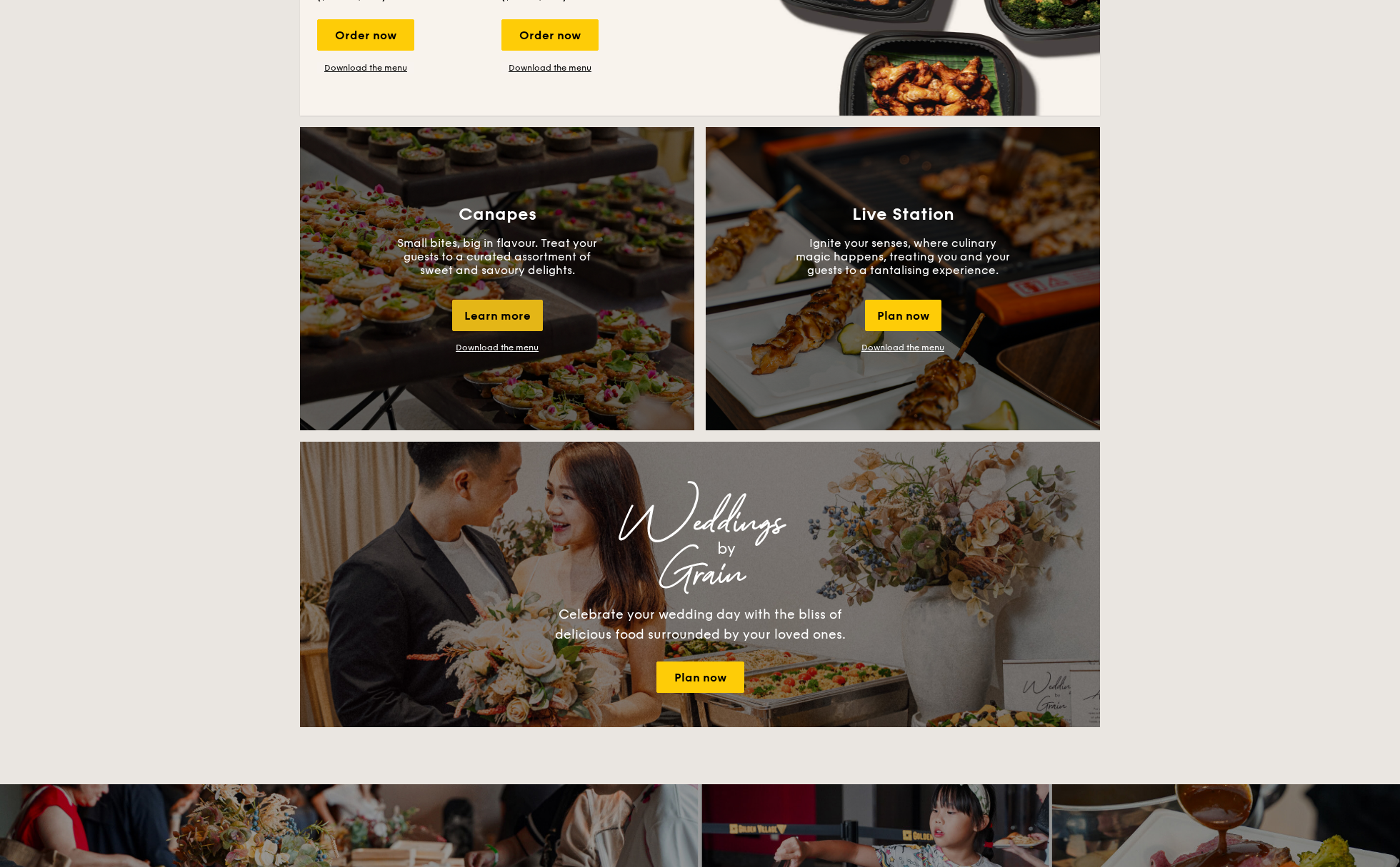 This screenshot has height=867, width=1400. I want to click on div: Plan now, so click(903, 316).